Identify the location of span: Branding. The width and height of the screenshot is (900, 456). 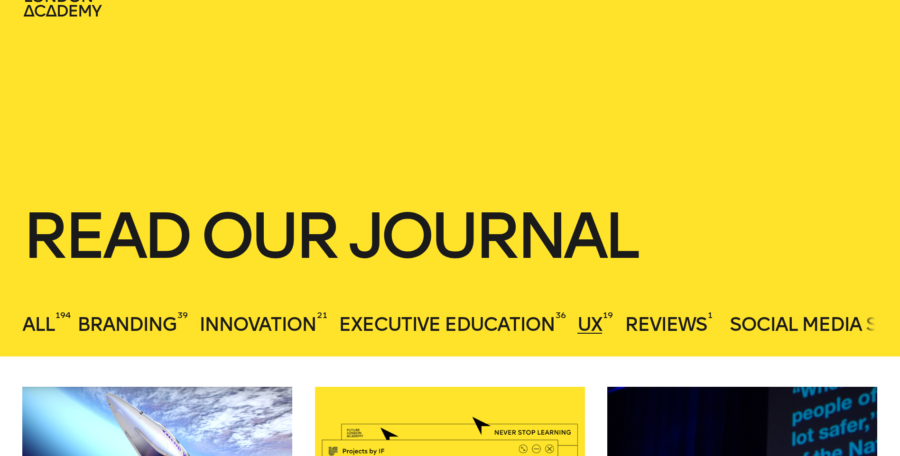
(127, 325).